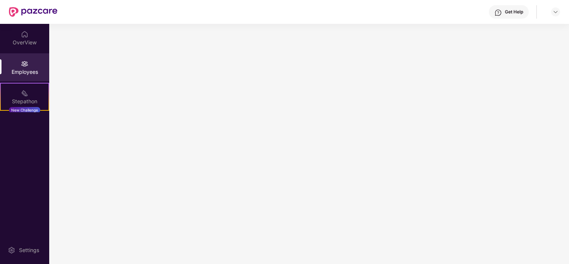  Describe the element at coordinates (12, 250) in the screenshot. I see `img: svg+xml;base64,PHN2ZyBpZD0iU2V0dGluZy0yMHgyMCIgeG1sbnM9Imh0dHA6Ly93d3cudzMub3JnLzIwMDAvc3ZnIiB3aW...` at that location.